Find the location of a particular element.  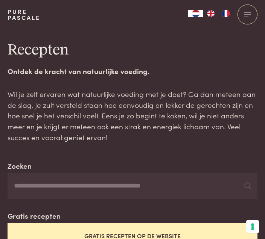

div: Language is located at coordinates (195, 14).